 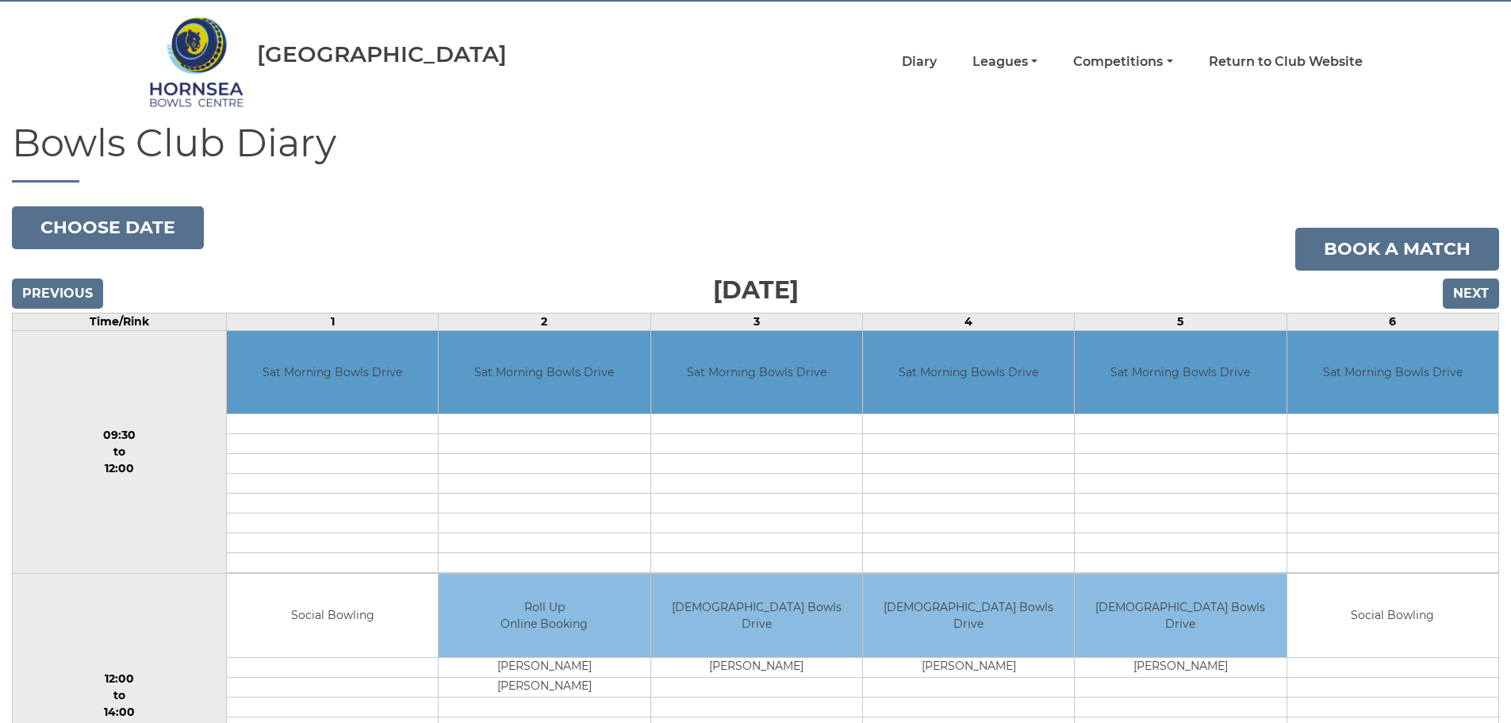 I want to click on td: 6, so click(x=1392, y=321).